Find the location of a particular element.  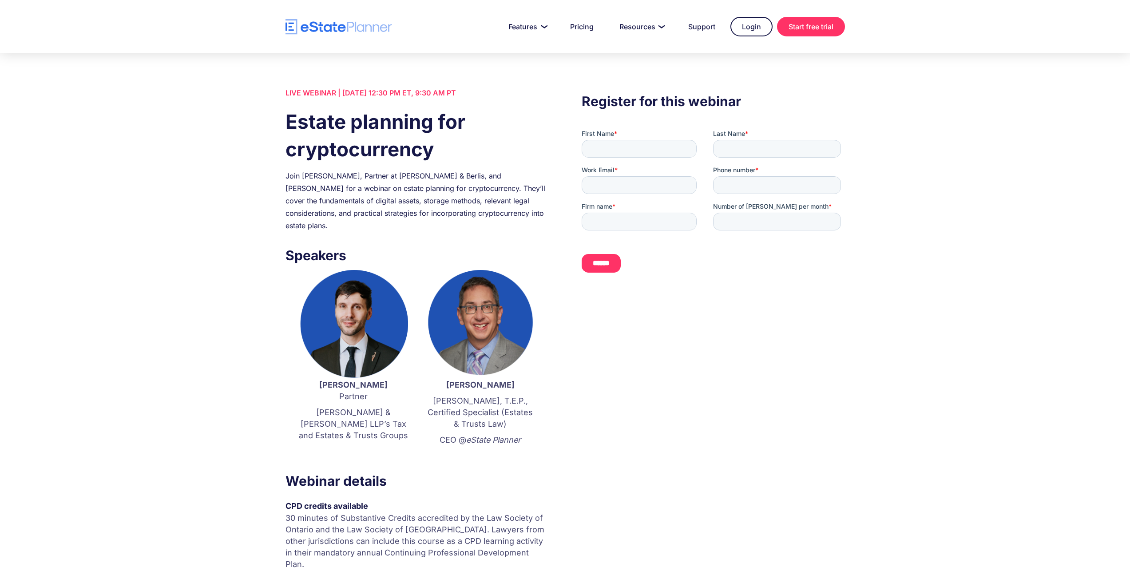

a: Features is located at coordinates (526, 27).